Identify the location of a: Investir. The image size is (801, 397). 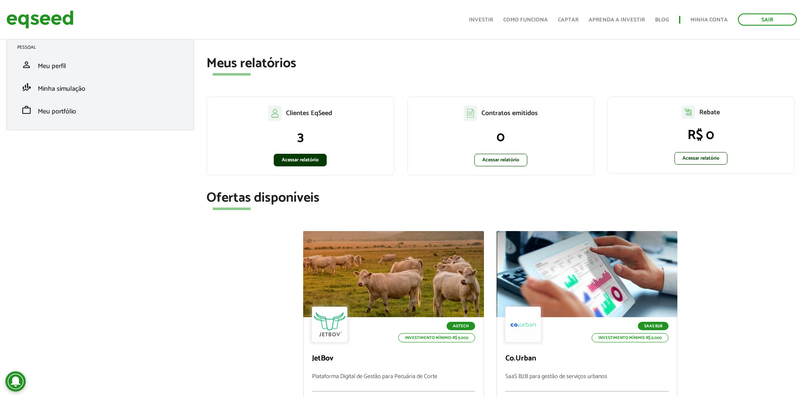
(481, 20).